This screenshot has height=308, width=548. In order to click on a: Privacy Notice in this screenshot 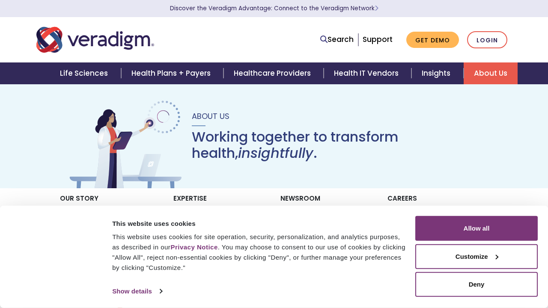, I will do `click(194, 247)`.